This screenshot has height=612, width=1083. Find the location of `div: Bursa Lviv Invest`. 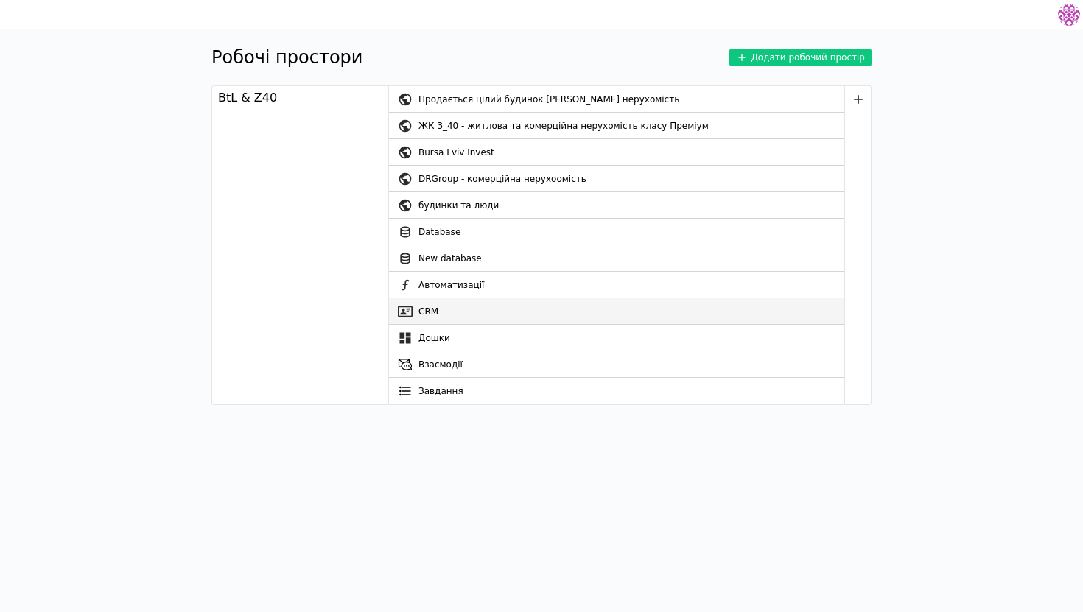

div: Bursa Lviv Invest is located at coordinates (631, 152).